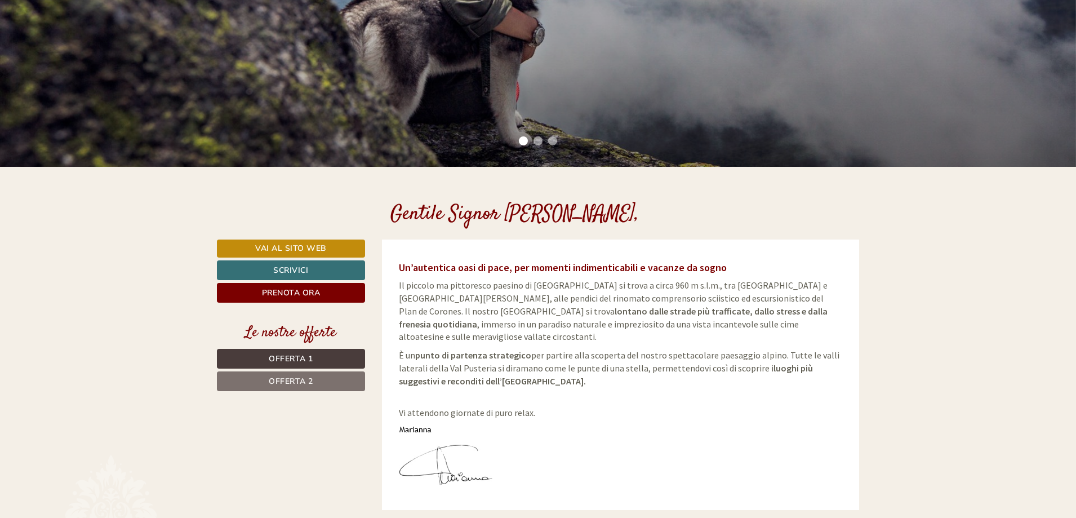 This screenshot has height=518, width=1076. I want to click on span: Un’autentica oasi di pace, per momenti indimenticabili e vacanze da sogno, so click(563, 267).